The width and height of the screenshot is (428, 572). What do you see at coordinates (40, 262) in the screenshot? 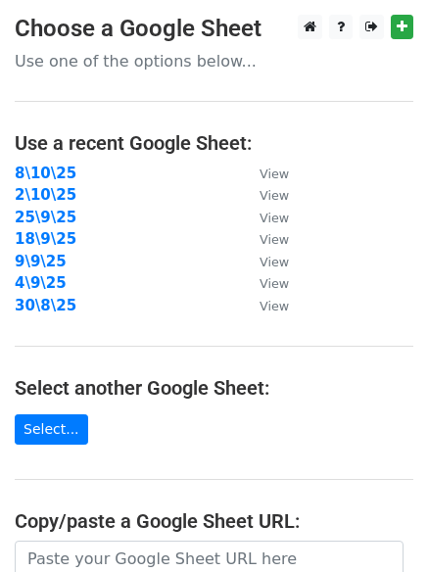
I see `strong: 9\9\25` at bounding box center [40, 262].